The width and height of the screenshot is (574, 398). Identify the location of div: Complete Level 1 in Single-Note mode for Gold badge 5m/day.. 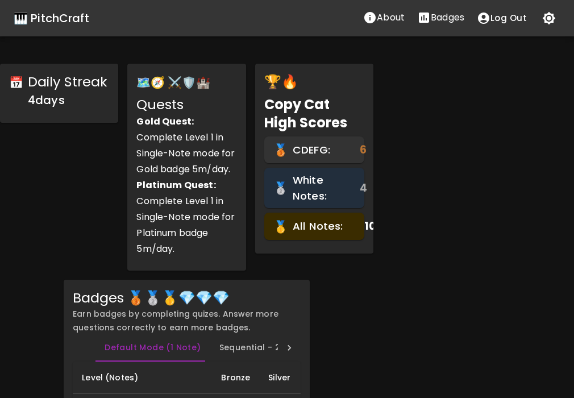
(186, 146).